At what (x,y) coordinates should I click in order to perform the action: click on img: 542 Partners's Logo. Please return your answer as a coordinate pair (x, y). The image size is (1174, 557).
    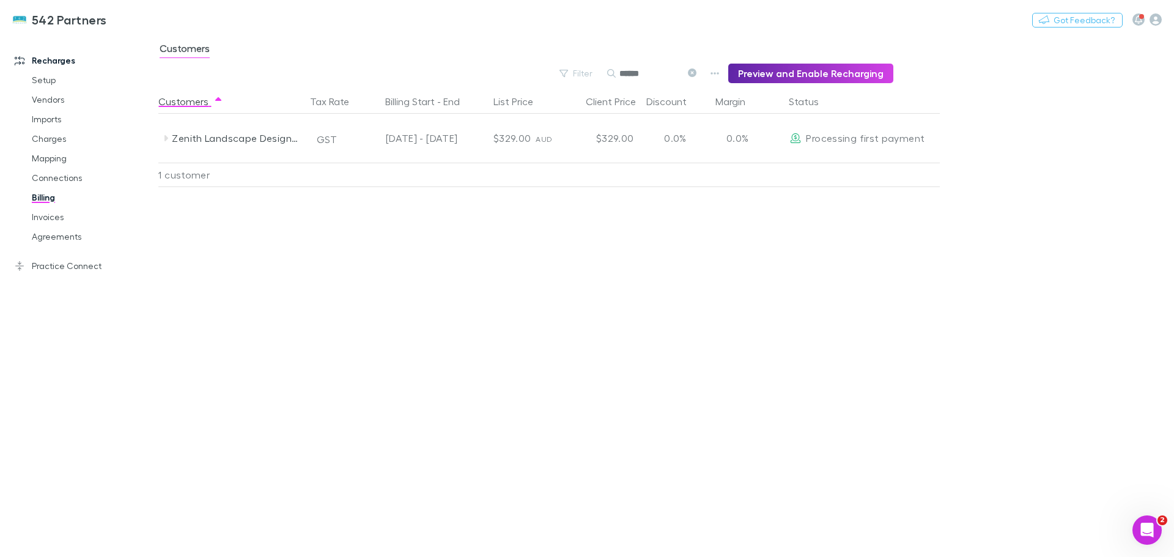
    Looking at the image, I should click on (20, 20).